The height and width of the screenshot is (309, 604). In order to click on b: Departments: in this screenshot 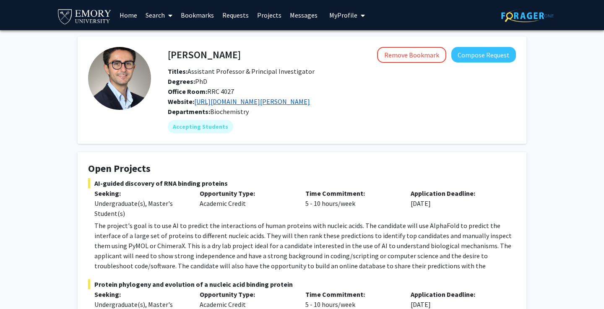, I will do `click(189, 111)`.